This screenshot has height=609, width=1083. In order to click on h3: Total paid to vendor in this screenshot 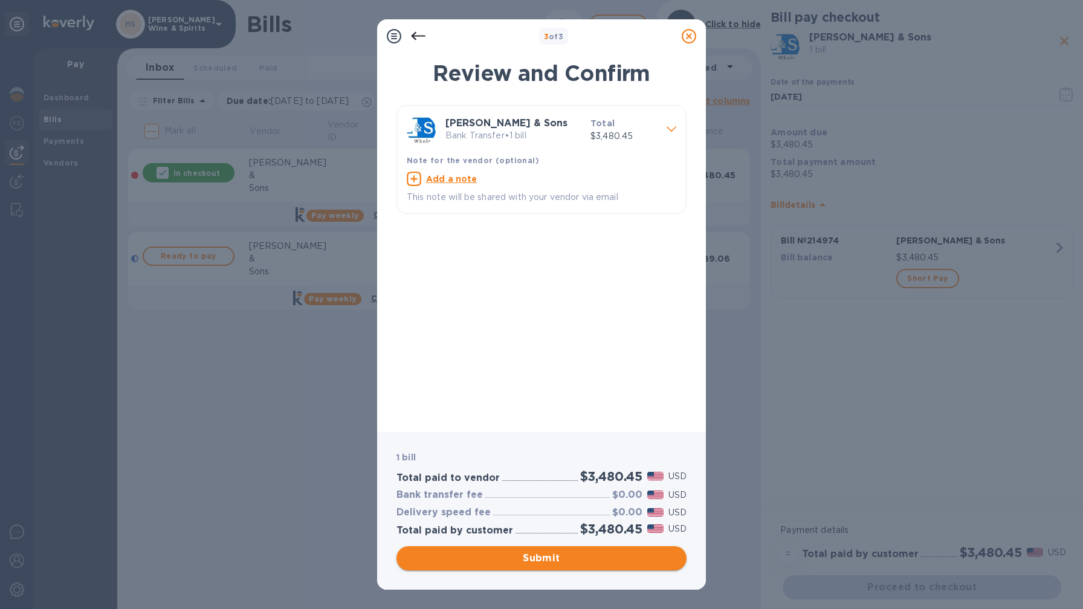, I will do `click(448, 478)`.